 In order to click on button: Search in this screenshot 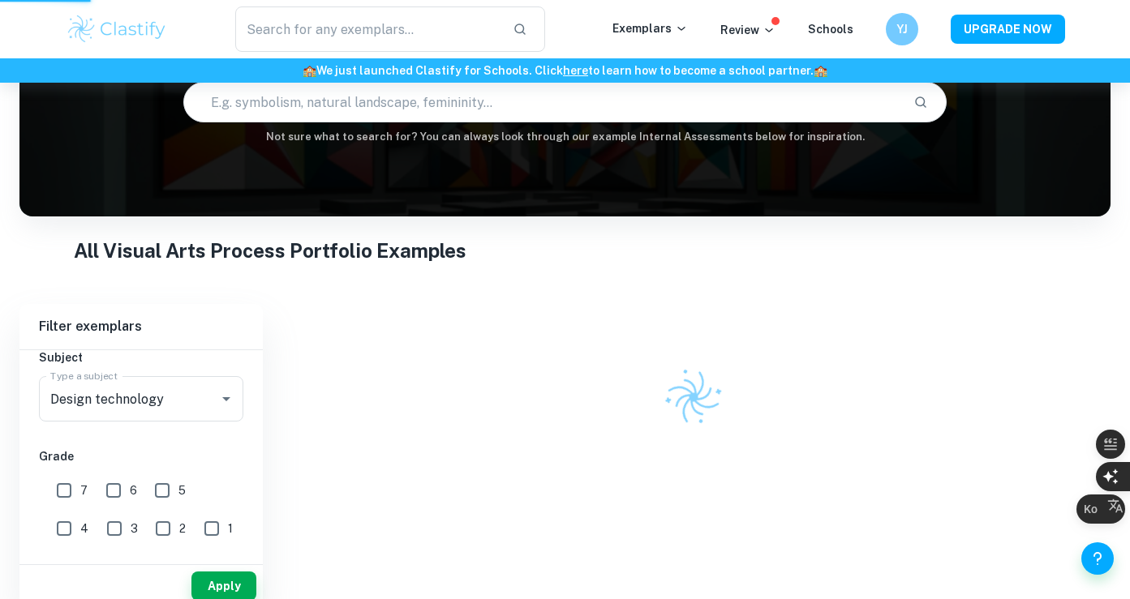, I will do `click(920, 102)`.